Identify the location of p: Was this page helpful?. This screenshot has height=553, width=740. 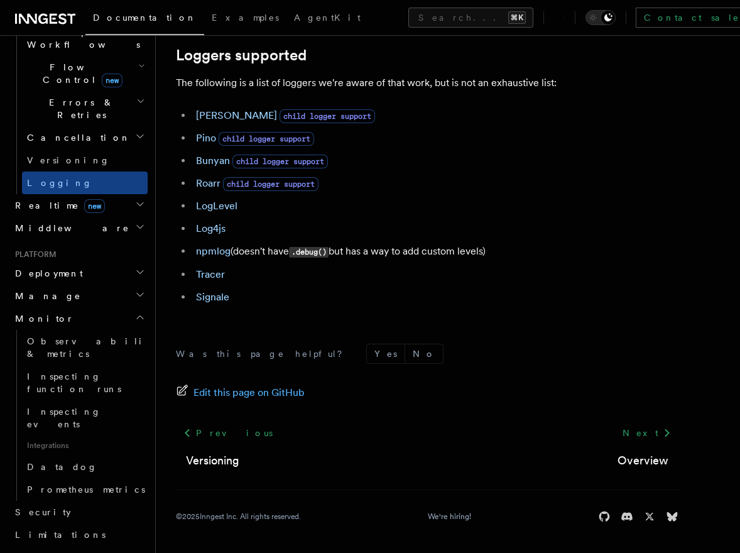
(263, 354).